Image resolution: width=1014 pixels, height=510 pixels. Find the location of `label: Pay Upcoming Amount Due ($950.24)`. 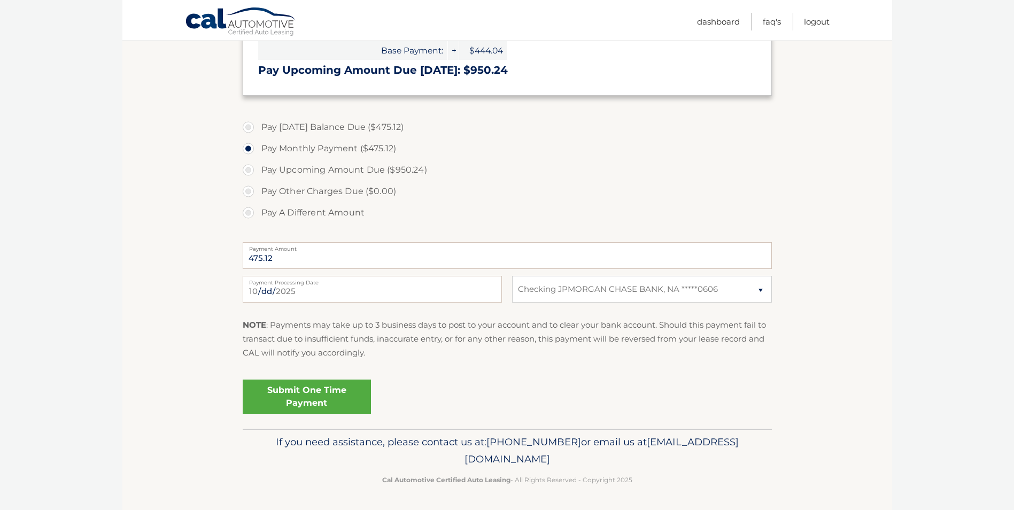

label: Pay Upcoming Amount Due ($950.24) is located at coordinates (507, 170).